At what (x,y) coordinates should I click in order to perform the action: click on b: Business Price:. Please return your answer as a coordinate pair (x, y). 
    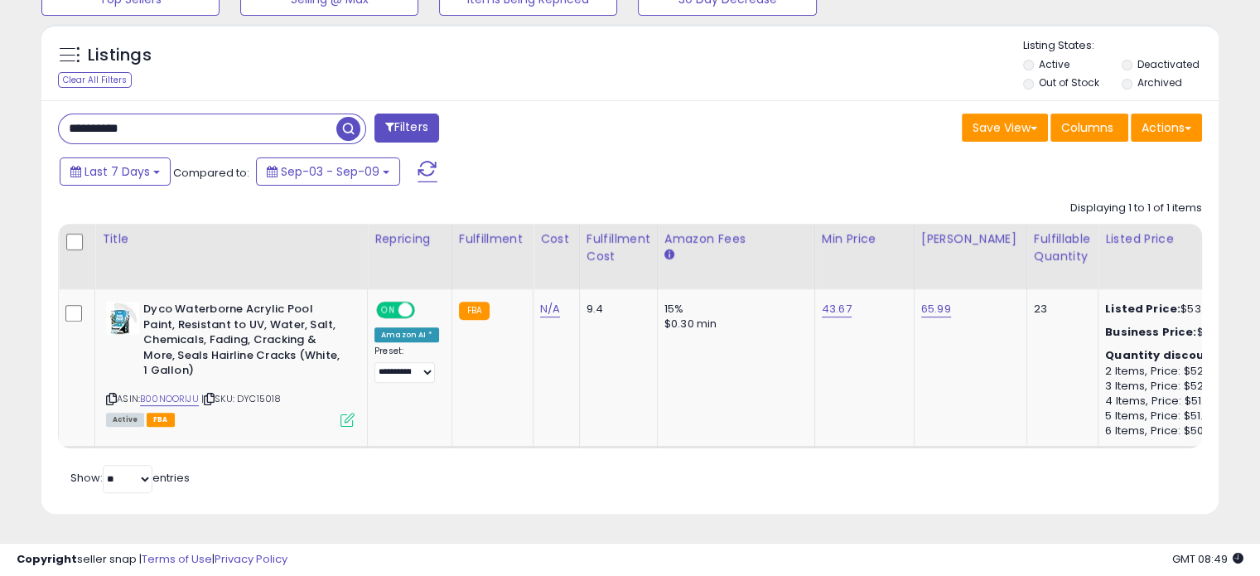
    Looking at the image, I should click on (1151, 331).